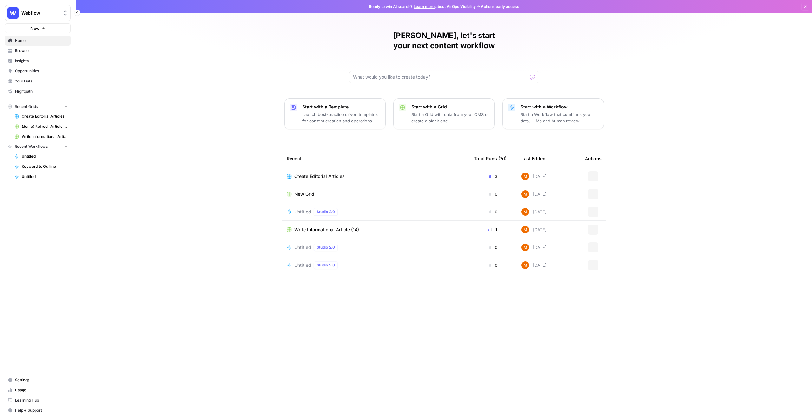 Image resolution: width=812 pixels, height=418 pixels. What do you see at coordinates (38, 400) in the screenshot?
I see `a: Learning Hub` at bounding box center [38, 400].